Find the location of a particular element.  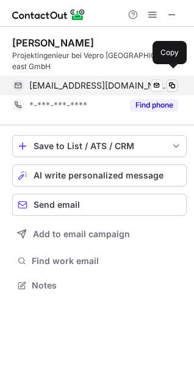

button: save-profile-one-click is located at coordinates (100, 146).